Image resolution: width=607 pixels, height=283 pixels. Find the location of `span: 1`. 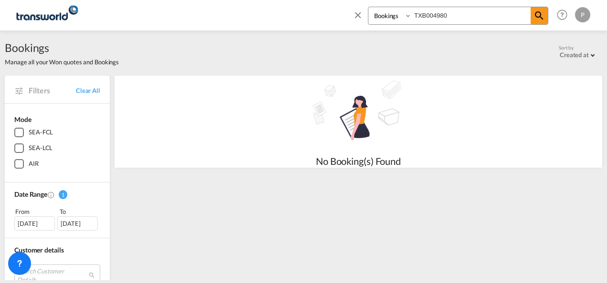

span: 1 is located at coordinates (63, 195).